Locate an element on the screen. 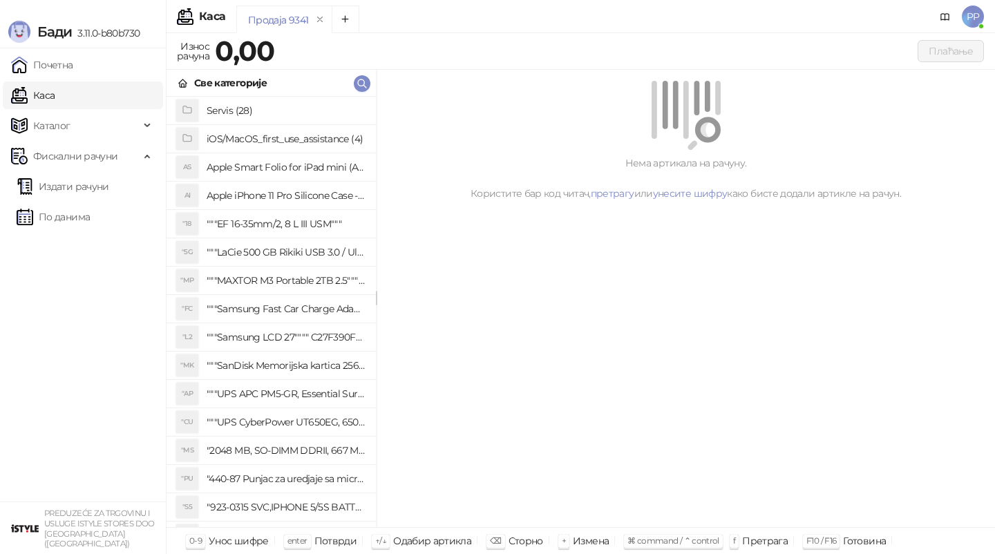 The width and height of the screenshot is (995, 554). span: PP is located at coordinates (973, 17).